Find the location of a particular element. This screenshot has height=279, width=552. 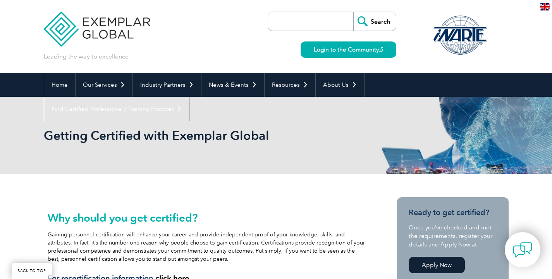

p: Leading the way to excellence is located at coordinates (86, 57).